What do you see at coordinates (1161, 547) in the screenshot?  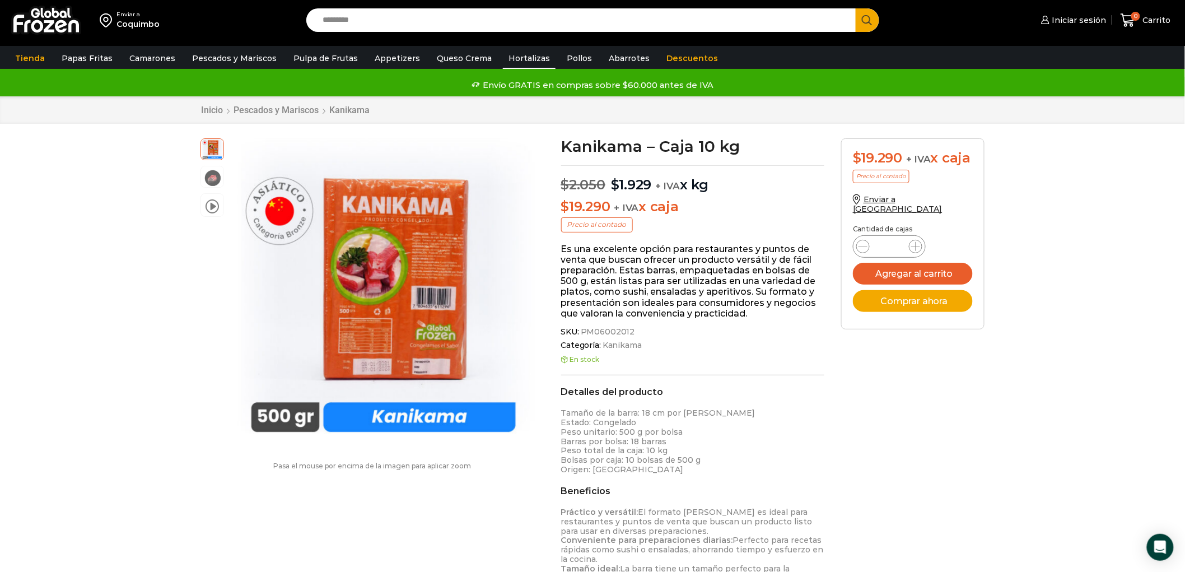 I see `div: Open Intercom Messenger` at bounding box center [1161, 547].